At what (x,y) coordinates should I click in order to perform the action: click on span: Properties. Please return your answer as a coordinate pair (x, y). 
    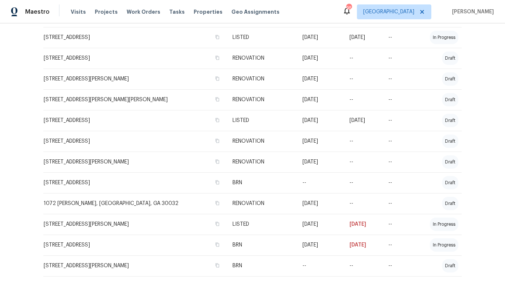
    Looking at the image, I should click on (208, 12).